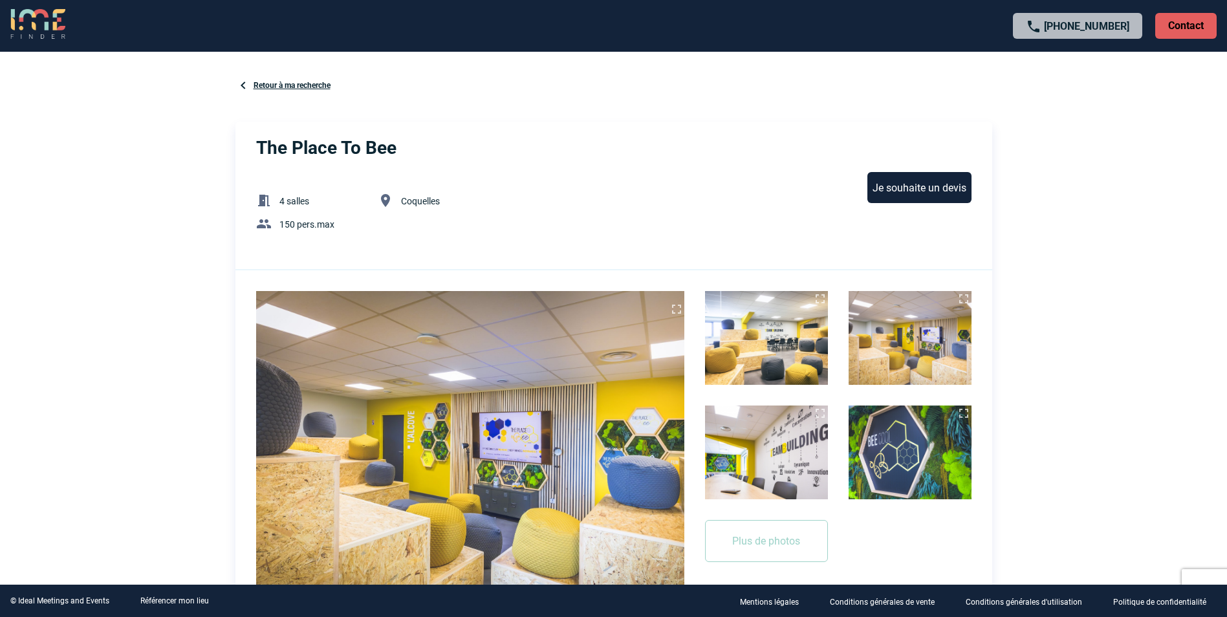 The width and height of the screenshot is (1227, 617). Describe the element at coordinates (326, 147) in the screenshot. I see `h3: The Place To Bee` at that location.